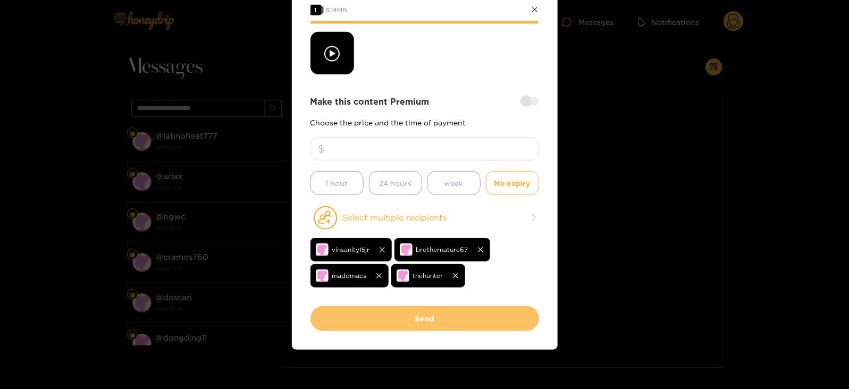 The width and height of the screenshot is (849, 389). I want to click on button: week, so click(454, 183).